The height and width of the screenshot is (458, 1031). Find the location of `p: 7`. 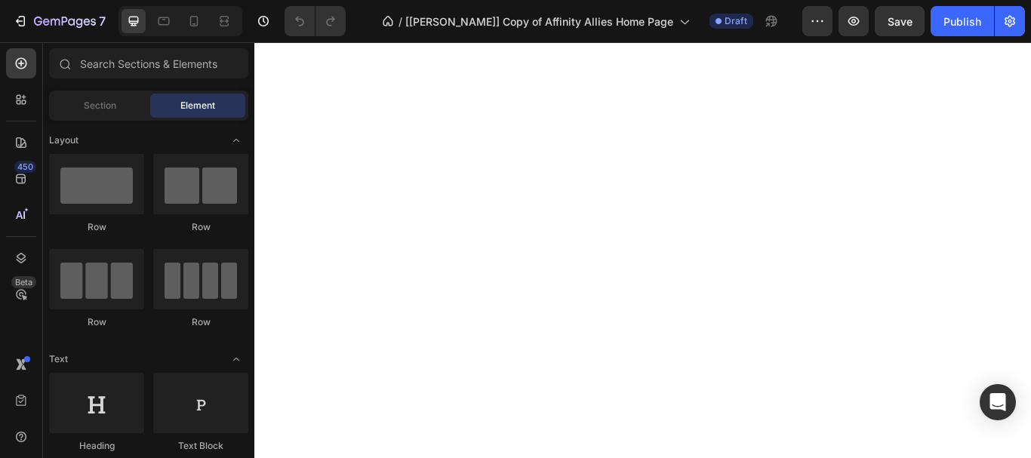

p: 7 is located at coordinates (102, 21).